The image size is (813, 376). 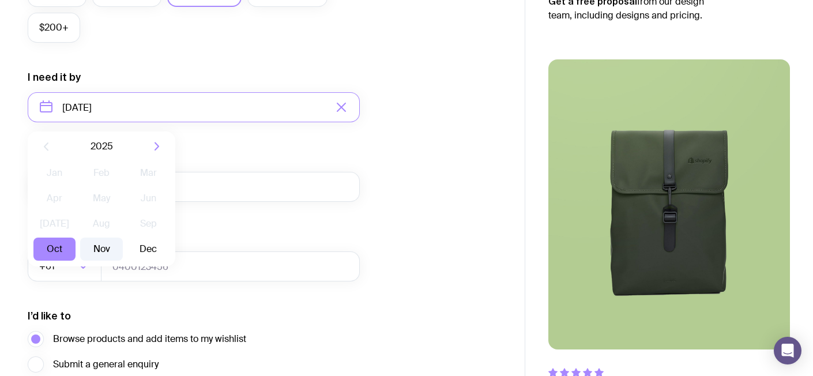 I want to click on span: 2025, so click(x=102, y=146).